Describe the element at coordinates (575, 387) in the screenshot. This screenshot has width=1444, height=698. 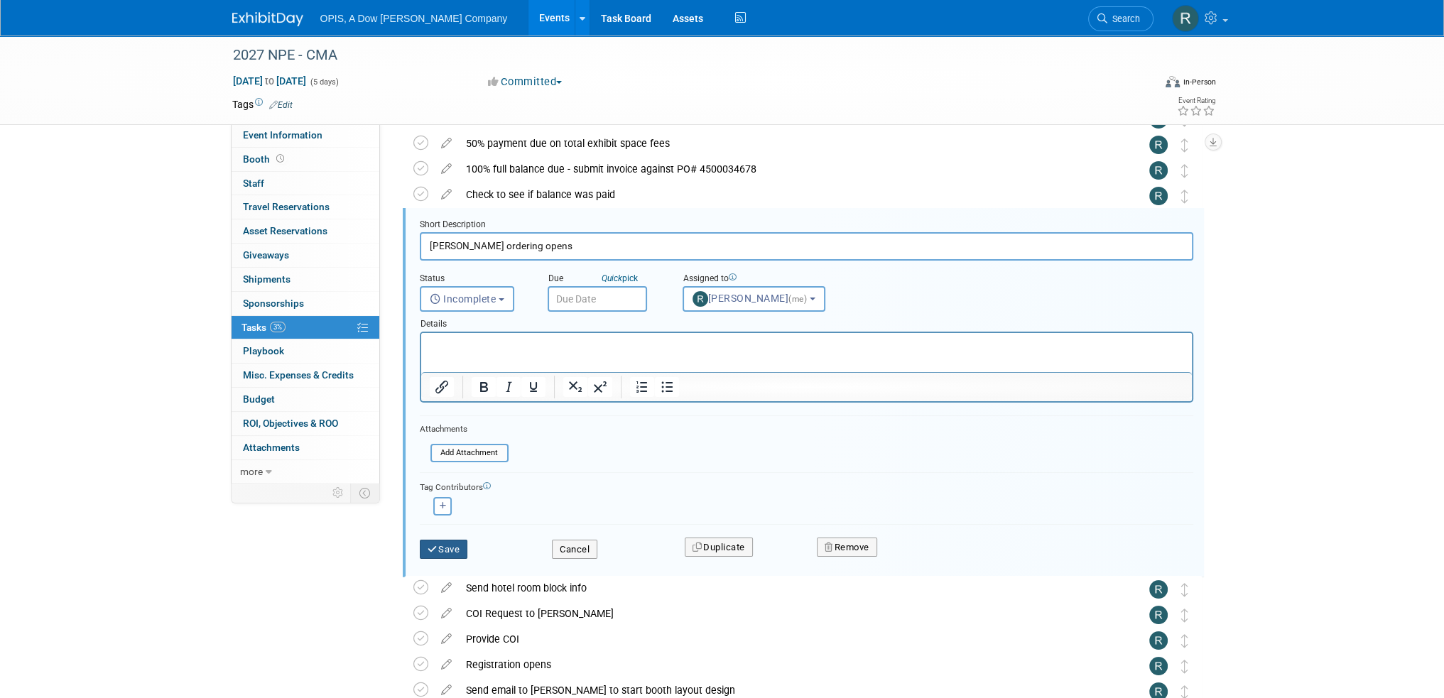
I see `button: Subscript` at that location.